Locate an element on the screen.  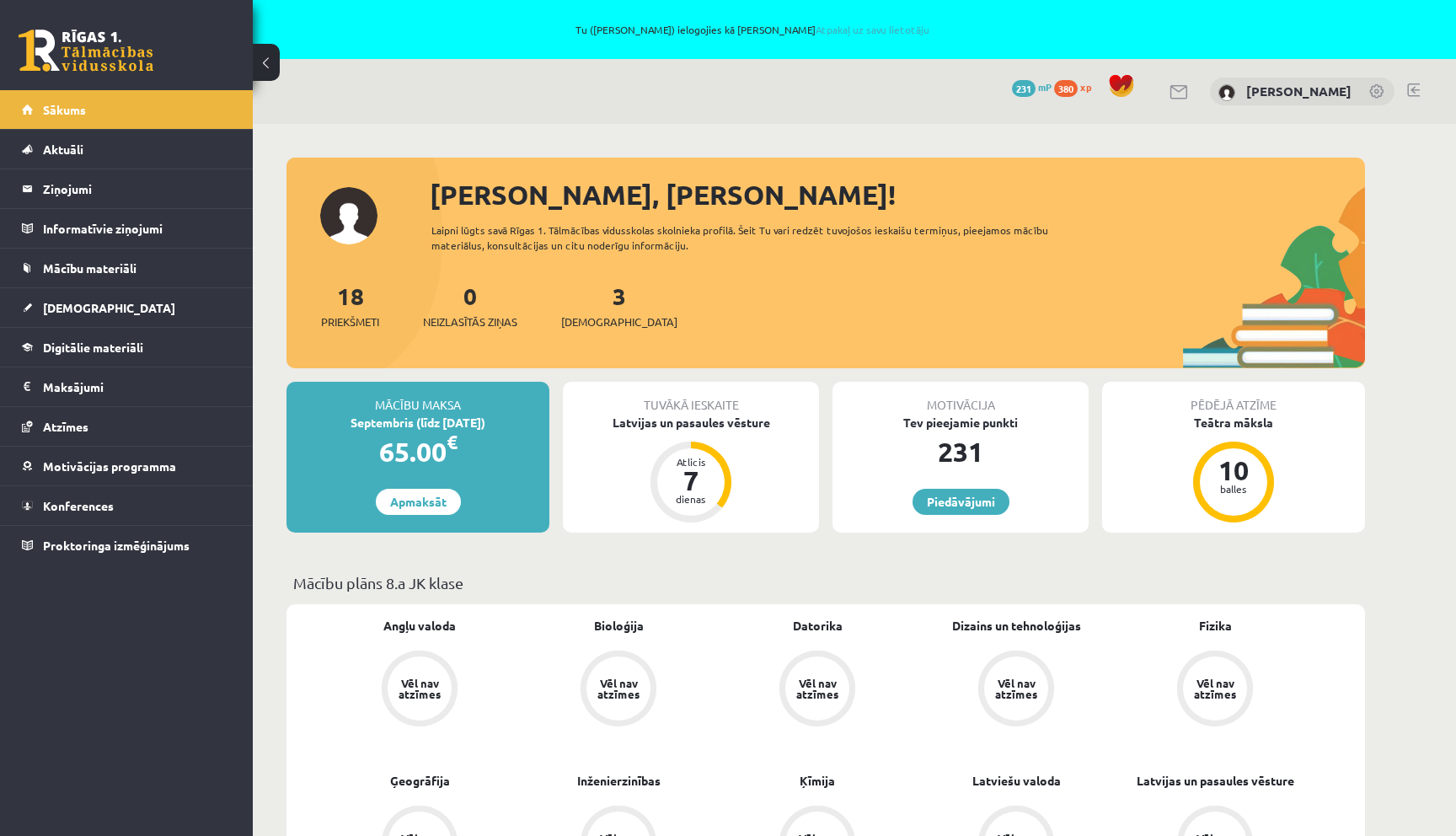
span: mP is located at coordinates (1045, 86).